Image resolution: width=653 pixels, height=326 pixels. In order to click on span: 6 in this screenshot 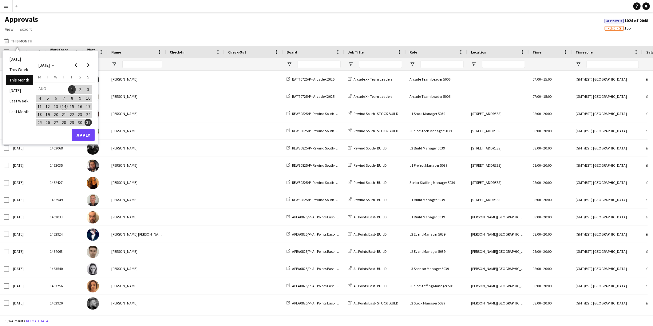, I will do `click(56, 98)`.